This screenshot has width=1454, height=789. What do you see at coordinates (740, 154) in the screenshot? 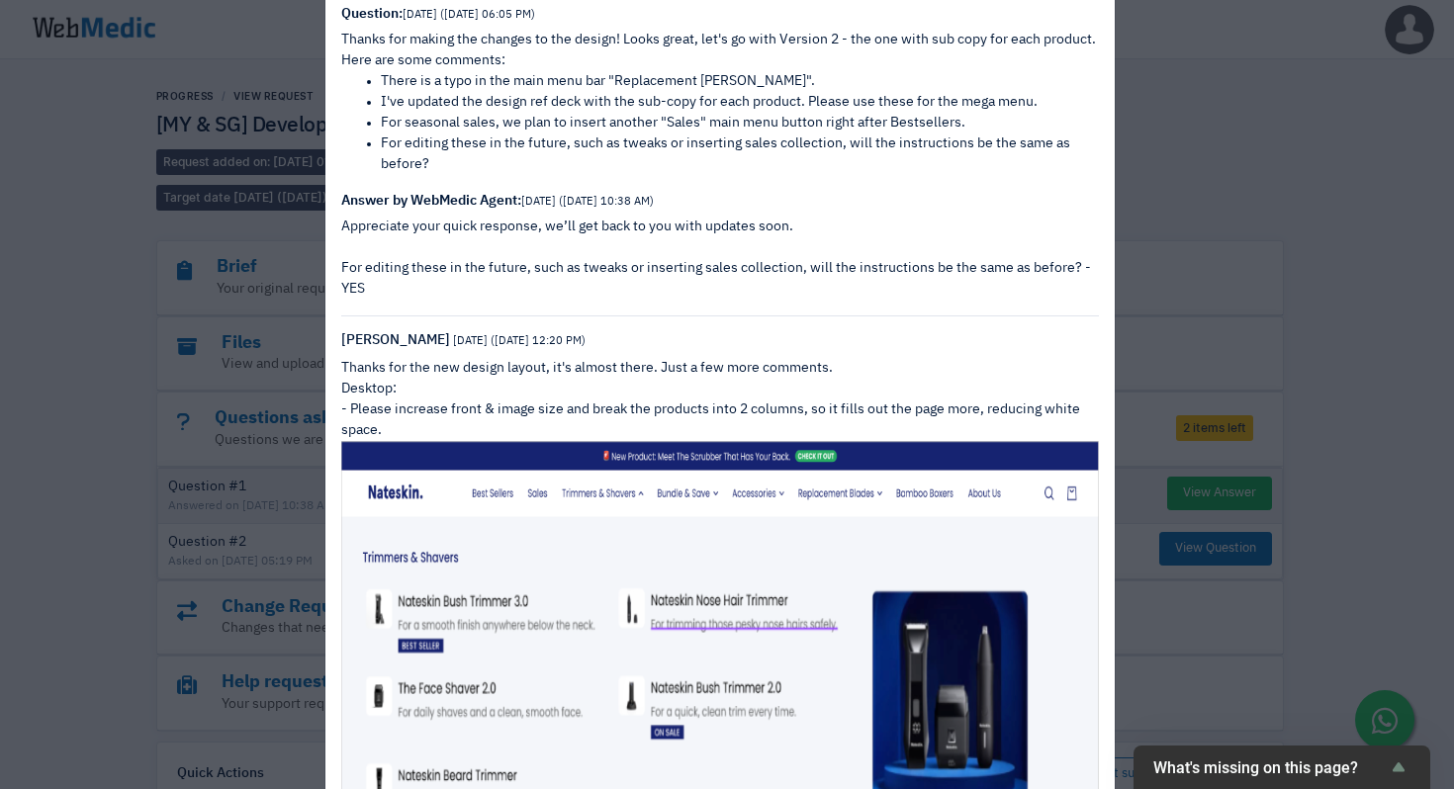
I see `li: For editing these in the future, such as tweaks or inserting sales collection, will the instructi...` at bounding box center [740, 154].